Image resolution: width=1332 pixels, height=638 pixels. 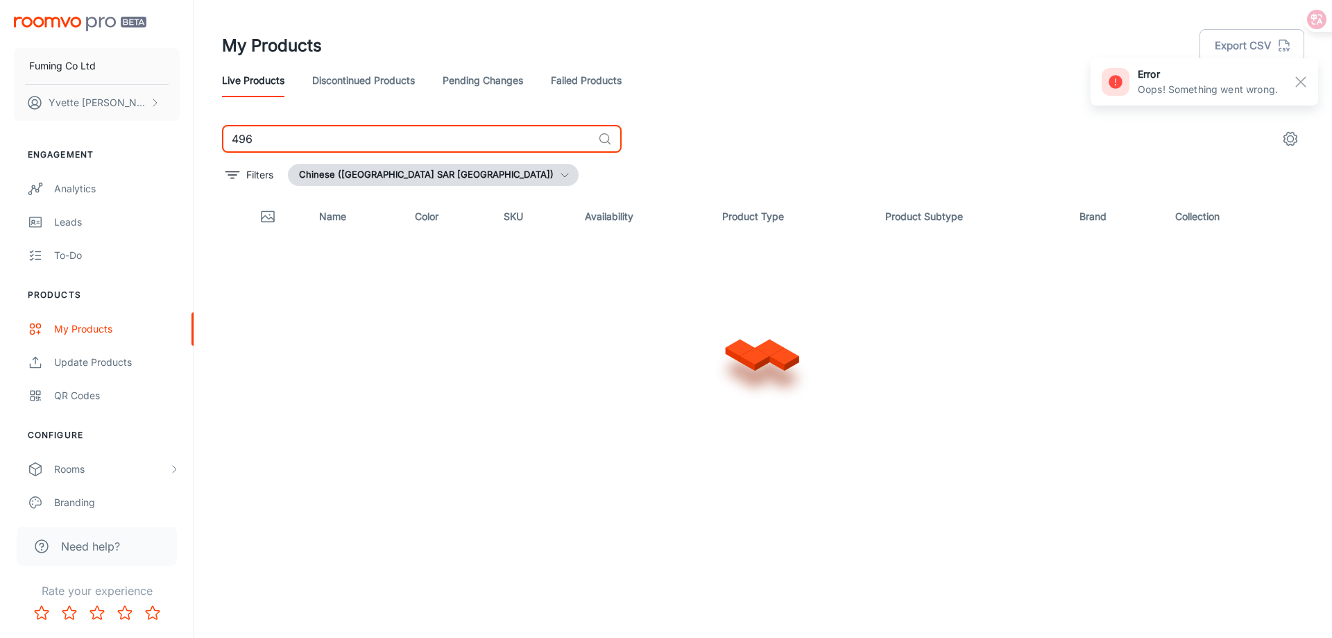 I want to click on div: Leads, so click(x=117, y=222).